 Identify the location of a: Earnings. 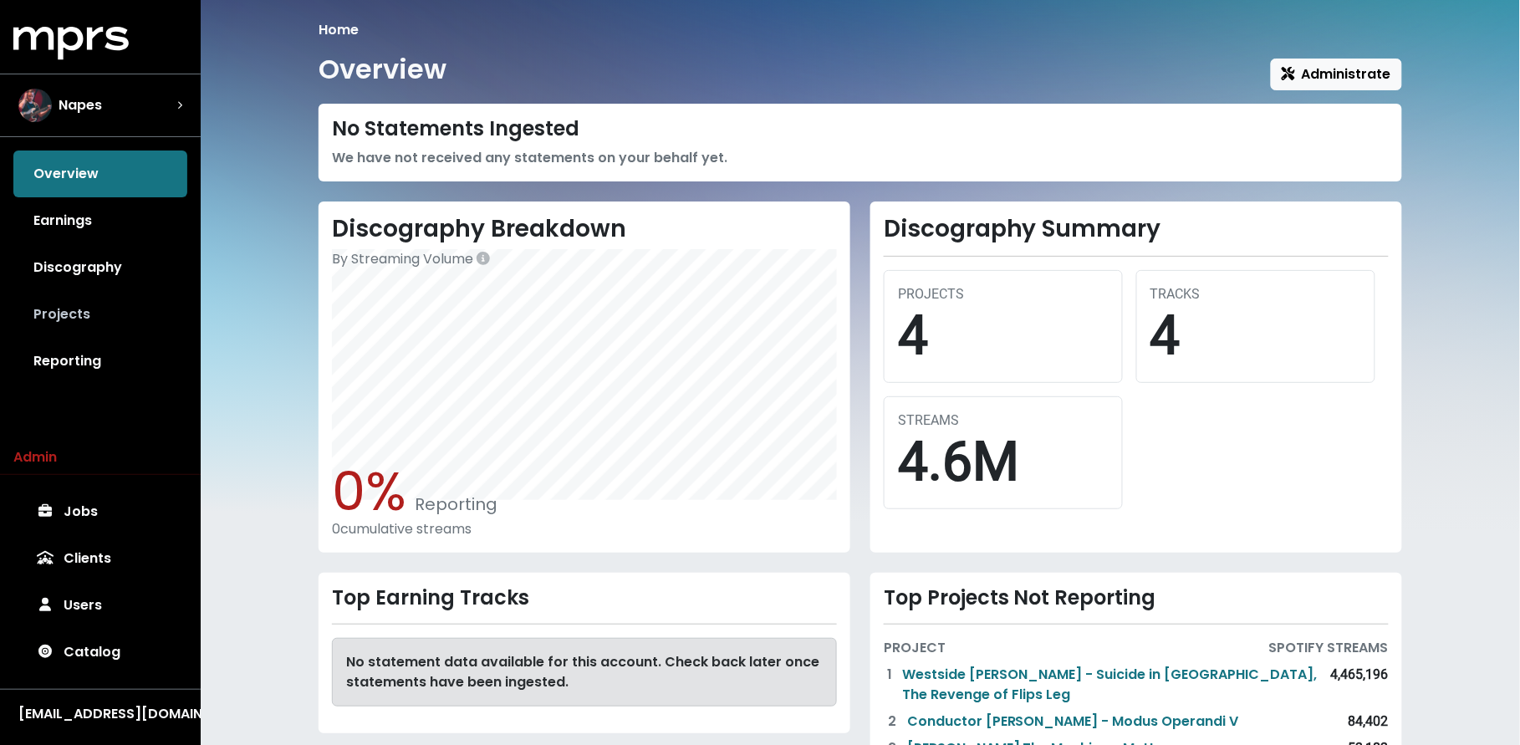
(100, 221).